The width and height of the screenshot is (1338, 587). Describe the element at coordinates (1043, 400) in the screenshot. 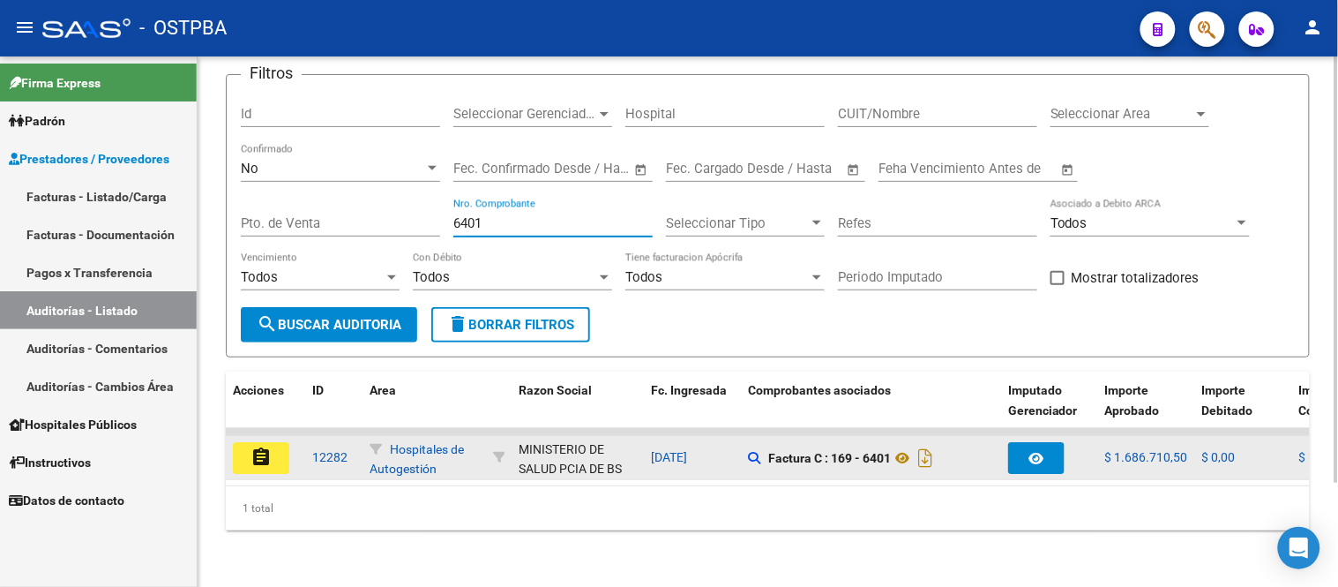

I see `span: Imputado Gerenciador` at that location.